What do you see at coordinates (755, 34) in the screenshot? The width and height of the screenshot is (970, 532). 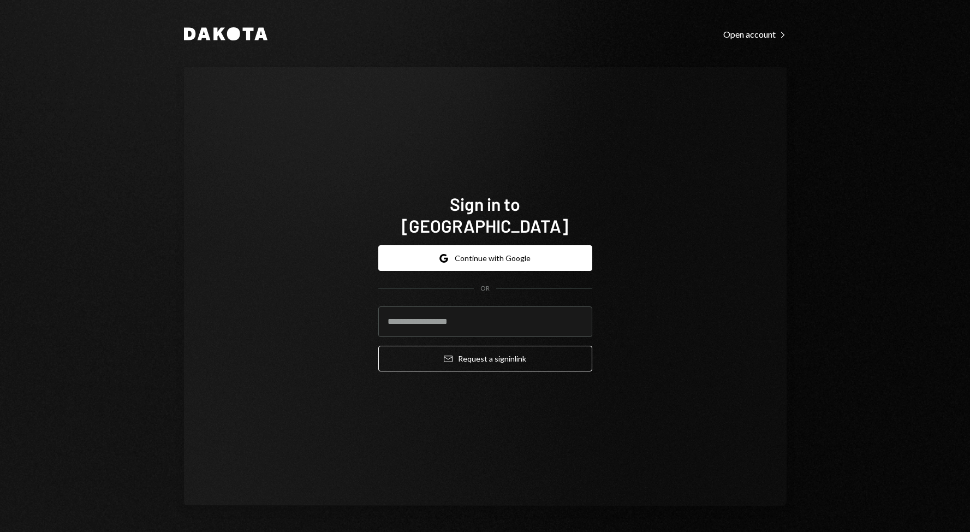 I see `a: Open account` at bounding box center [755, 34].